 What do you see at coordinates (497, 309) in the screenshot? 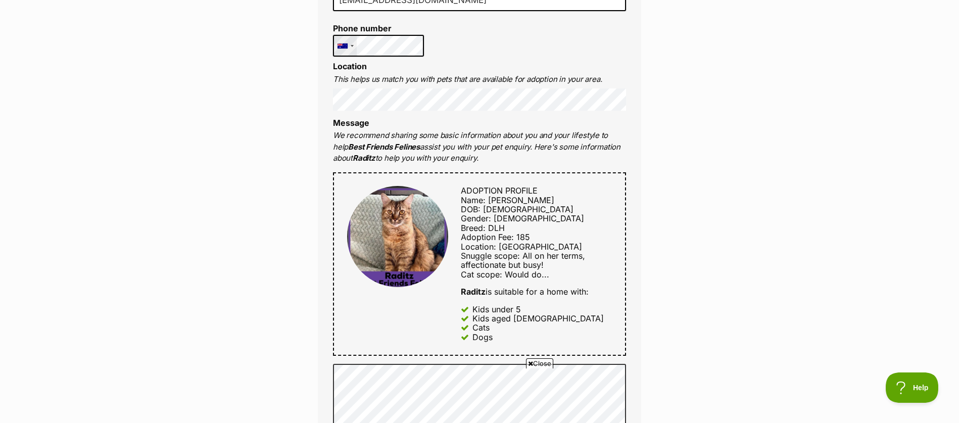
I see `div: Kids under 5` at bounding box center [497, 309].